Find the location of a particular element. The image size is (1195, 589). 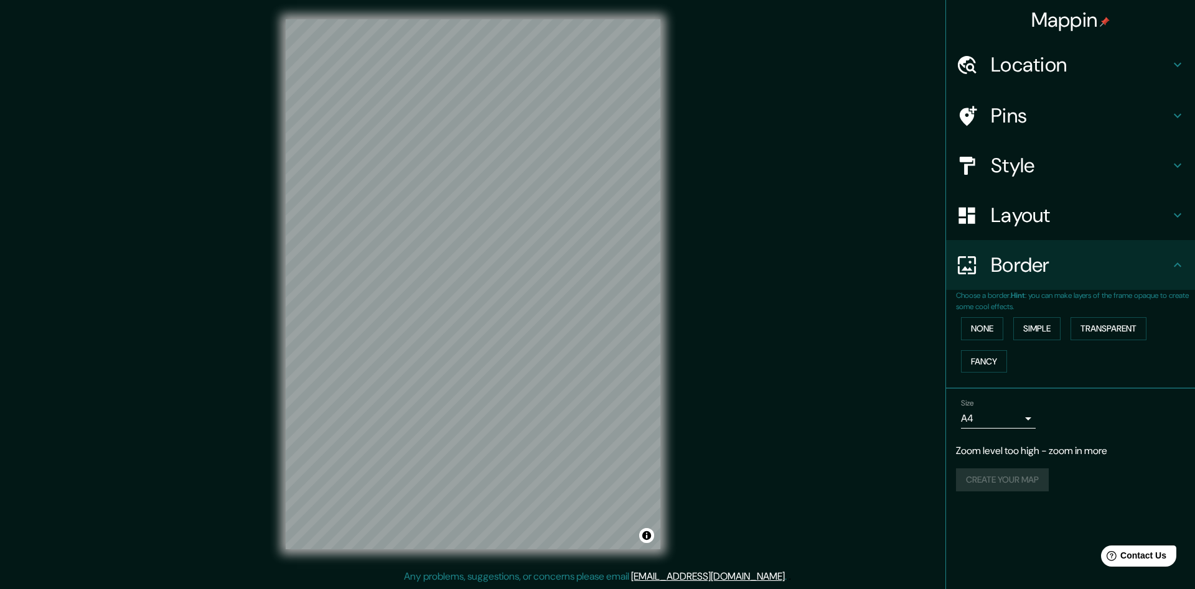

label: Size is located at coordinates (967, 403).